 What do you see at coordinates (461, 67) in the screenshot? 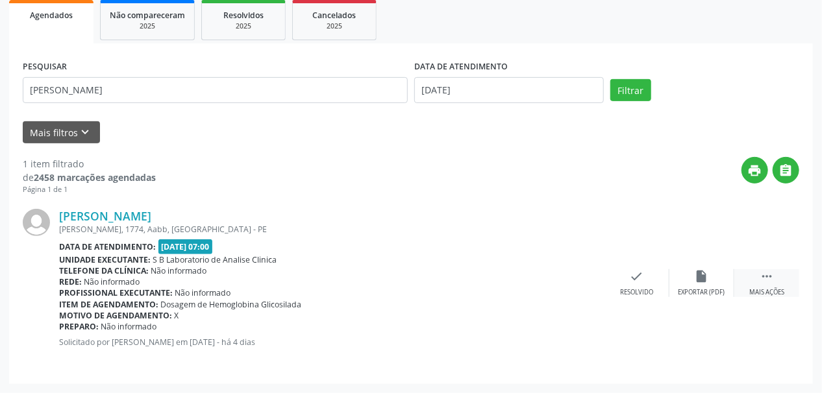
I see `label: DATA DE ATENDIMENTO` at bounding box center [461, 67].